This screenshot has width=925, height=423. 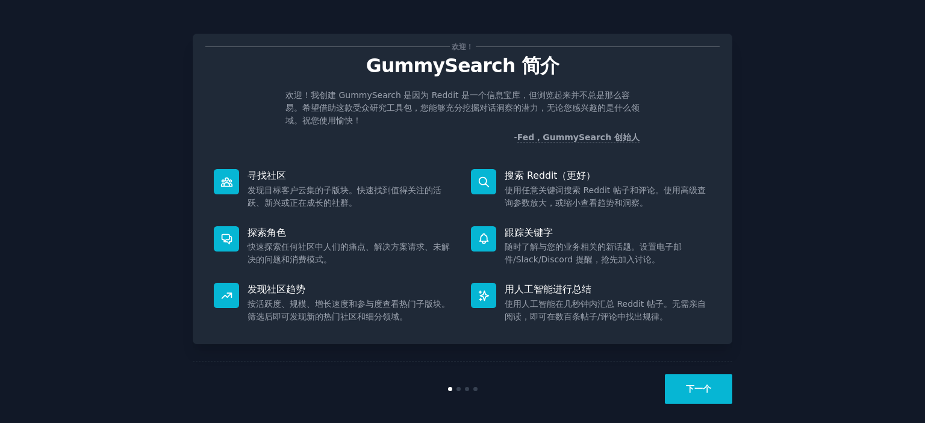 I want to click on font: 寻找社区, so click(x=267, y=175).